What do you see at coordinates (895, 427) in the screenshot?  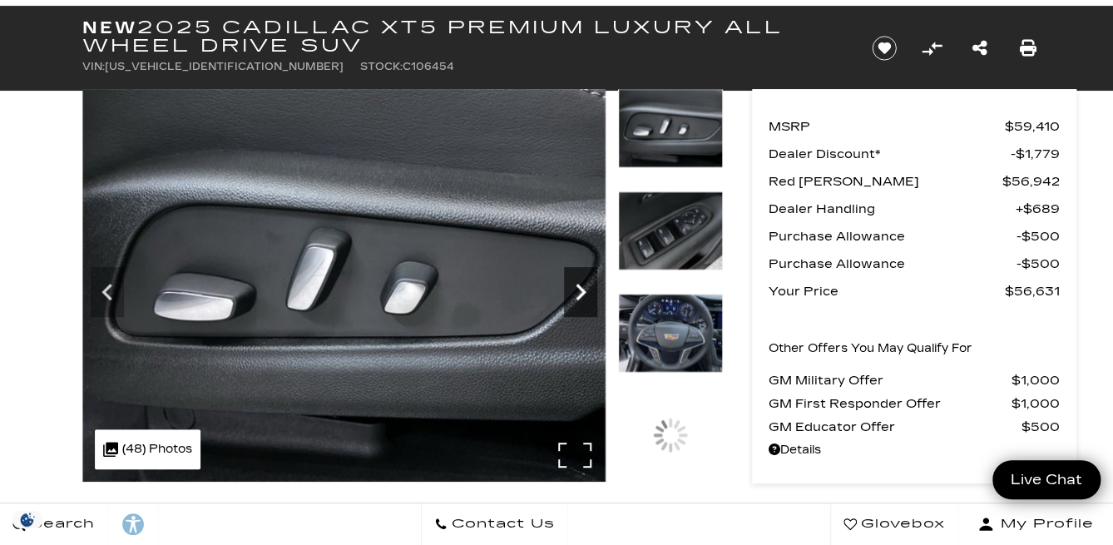 I see `span: GM Educator Offer` at bounding box center [895, 427].